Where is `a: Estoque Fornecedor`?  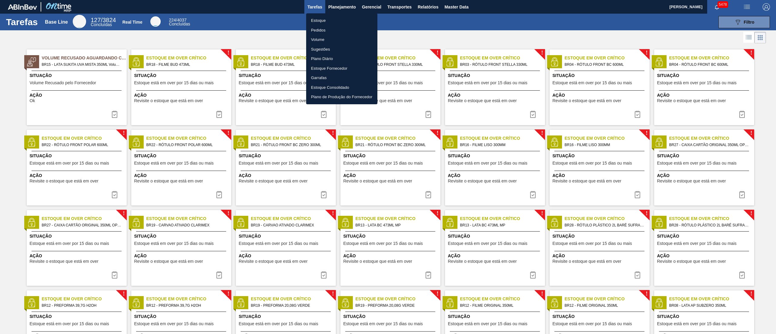 a: Estoque Fornecedor is located at coordinates (342, 69).